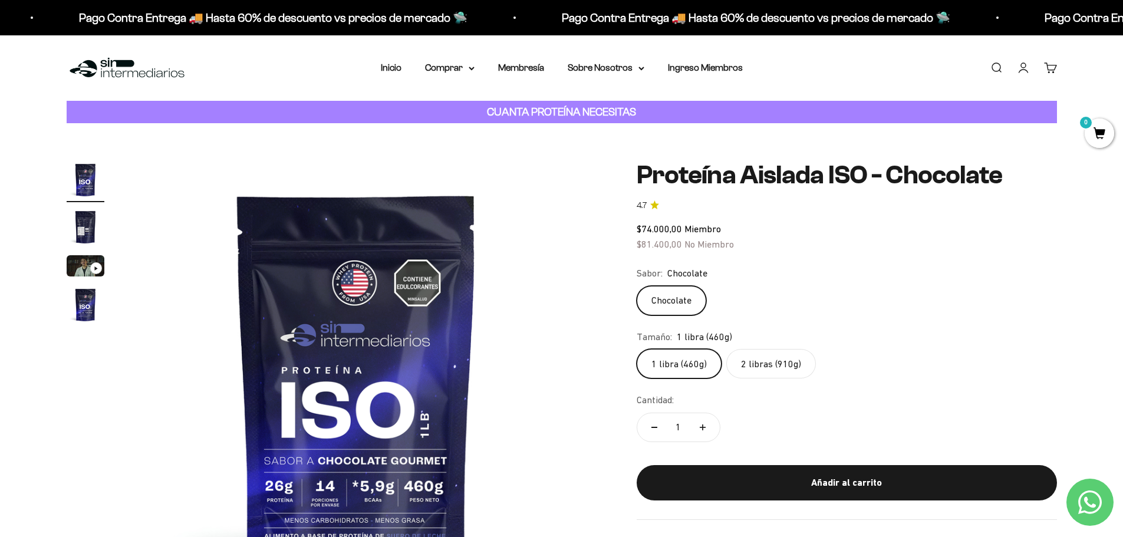 This screenshot has height=537, width=1123. Describe the element at coordinates (218, 213) in the screenshot. I see `span: Enviar` at that location.